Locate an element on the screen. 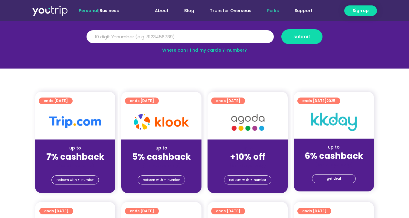 The width and height of the screenshot is (409, 218). a: Support is located at coordinates (303, 11).